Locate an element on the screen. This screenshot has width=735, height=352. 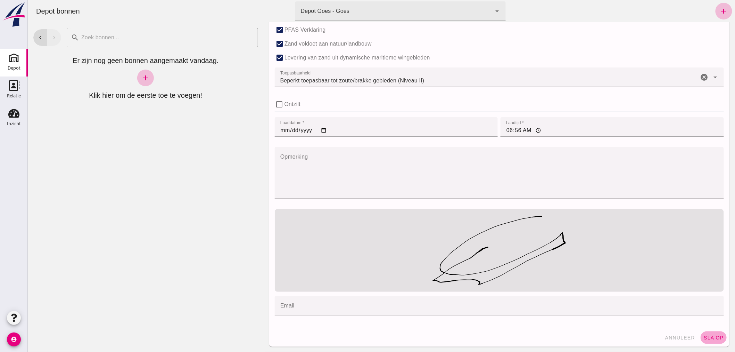
span: sla op is located at coordinates (686, 337).